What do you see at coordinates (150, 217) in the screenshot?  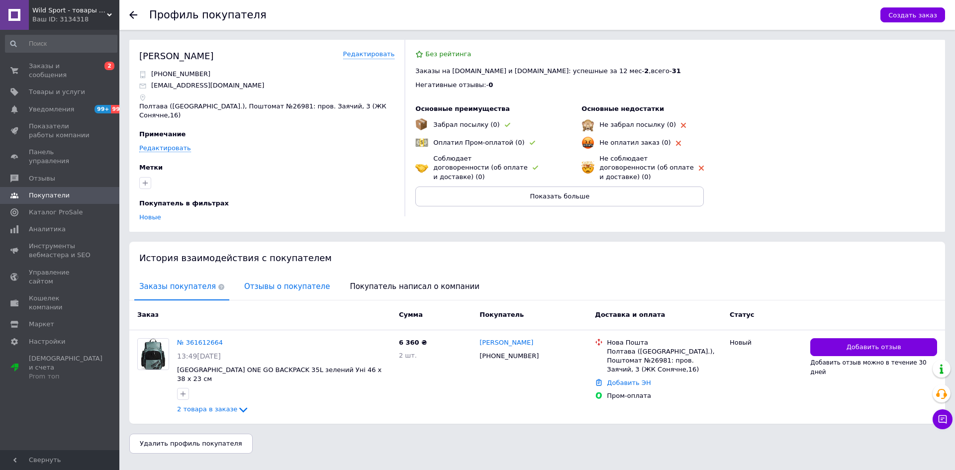 I see `a: Новые` at bounding box center [150, 217].